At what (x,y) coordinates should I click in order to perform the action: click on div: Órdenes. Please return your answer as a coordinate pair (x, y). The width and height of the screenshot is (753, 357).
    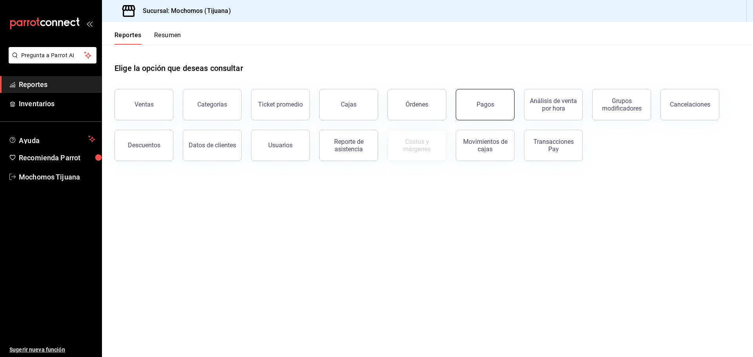
    Looking at the image, I should click on (417, 104).